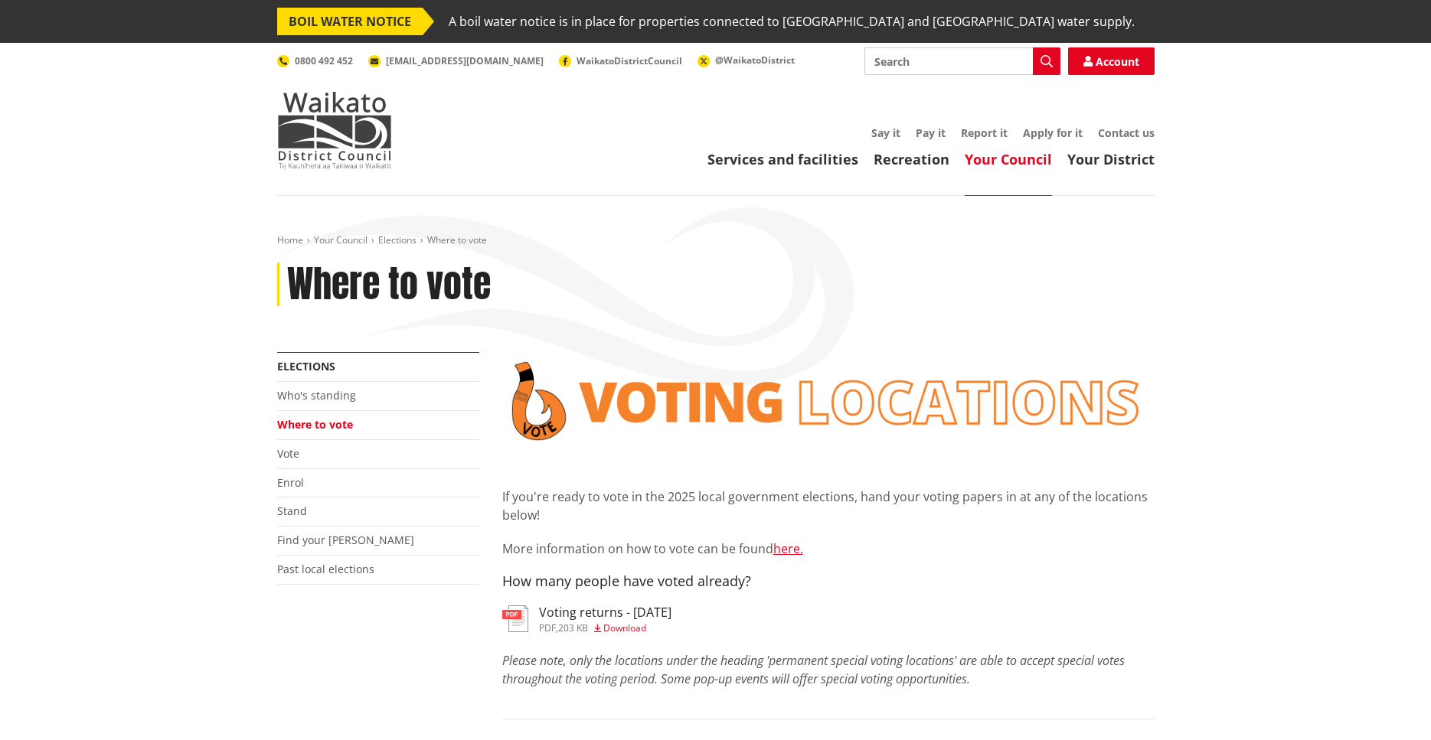  Describe the element at coordinates (547, 628) in the screenshot. I see `span: pdf` at that location.